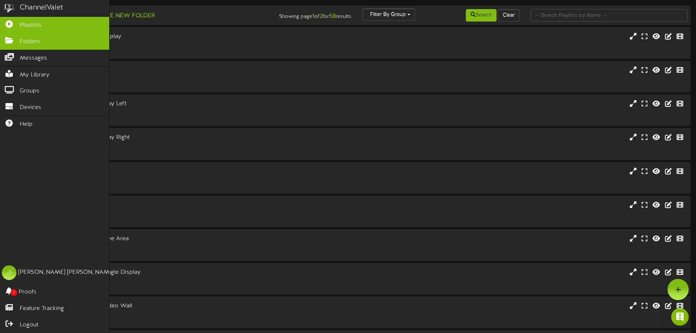  Describe the element at coordinates (162, 70) in the screenshot. I see `div: Bremerton Video Wall` at that location.